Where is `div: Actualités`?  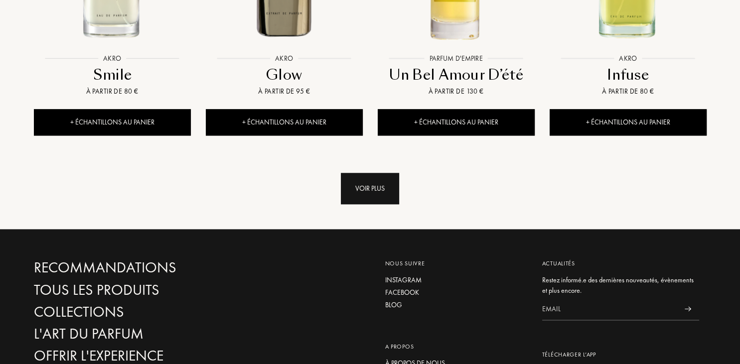 div: Actualités is located at coordinates (620, 264).